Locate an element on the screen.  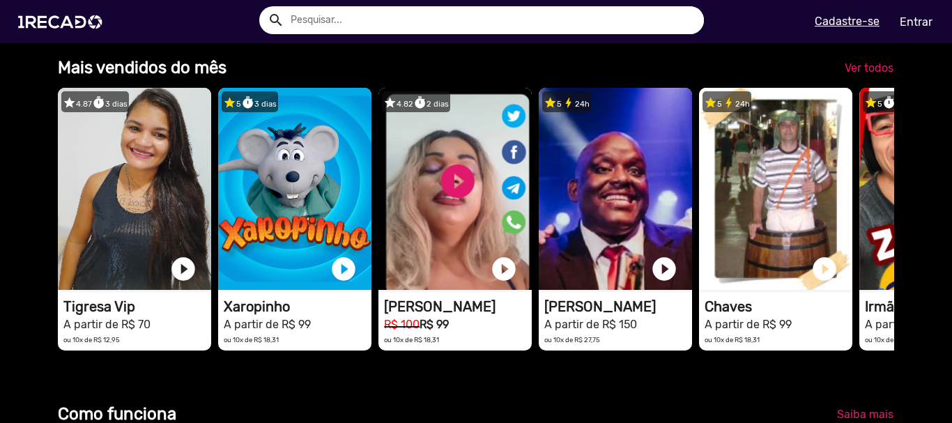
small: ou 10x de R$ 27,56 is located at coordinates (893, 339).